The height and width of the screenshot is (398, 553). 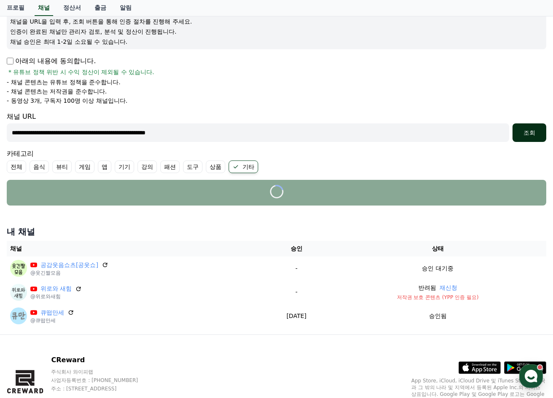 I want to click on img: 위로와 새힘, so click(x=19, y=293).